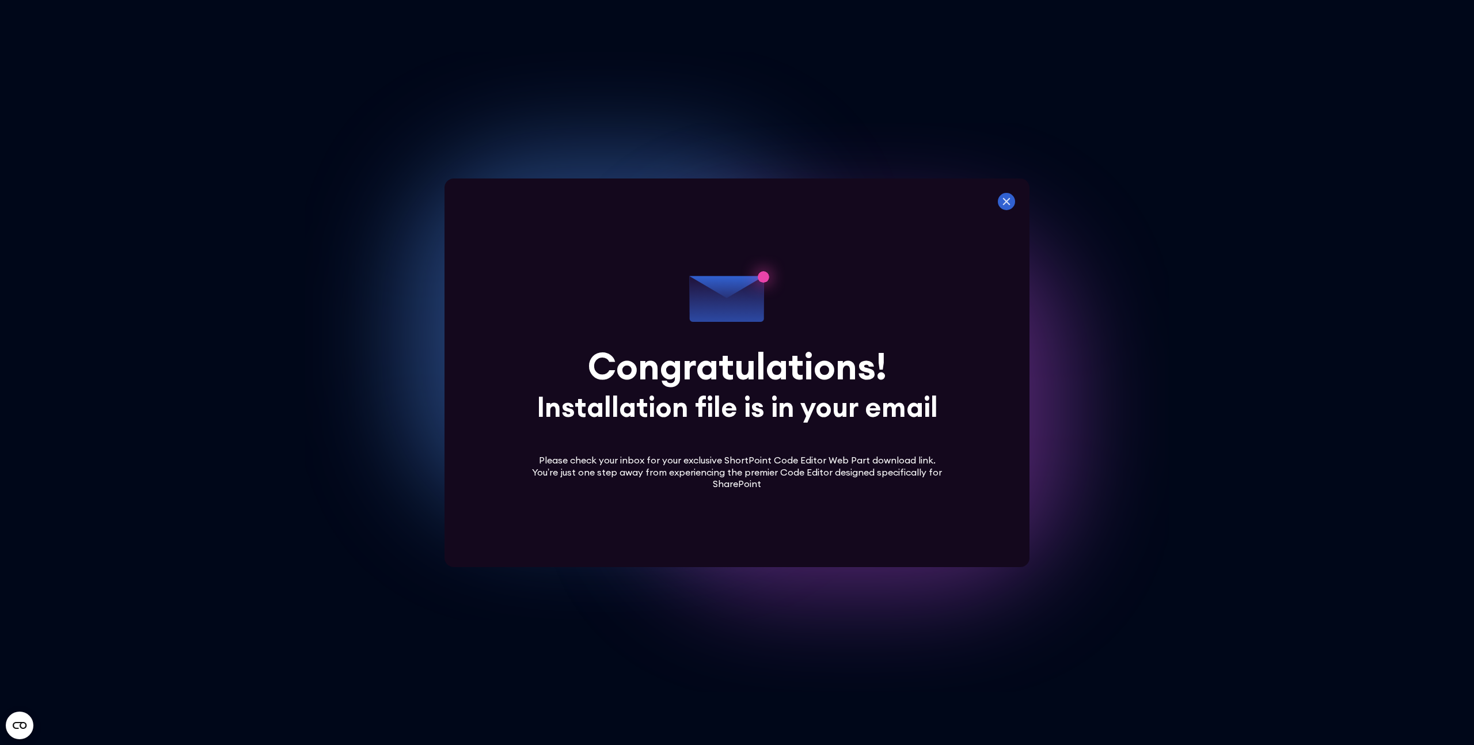  What do you see at coordinates (20, 726) in the screenshot?
I see `button: Open CMP widget` at bounding box center [20, 726].